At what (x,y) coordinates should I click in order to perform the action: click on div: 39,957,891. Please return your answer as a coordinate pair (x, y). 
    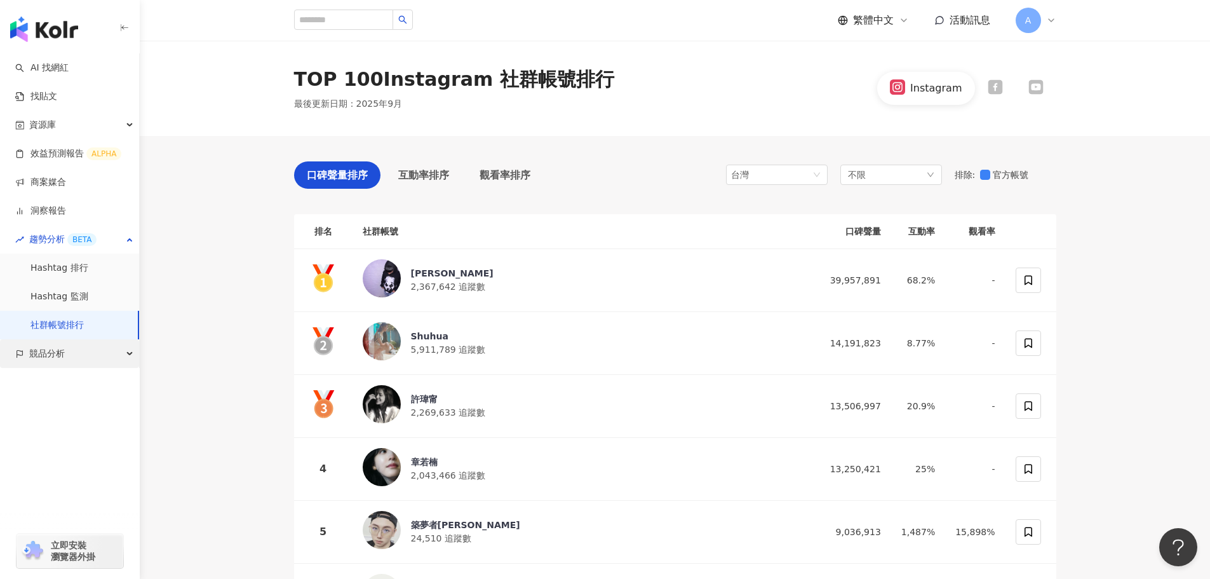
    Looking at the image, I should click on (853, 280).